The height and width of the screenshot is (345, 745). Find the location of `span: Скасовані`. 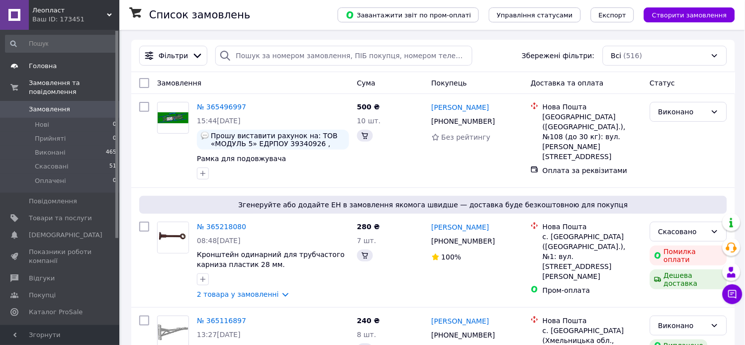

span: Скасовані is located at coordinates (52, 167).